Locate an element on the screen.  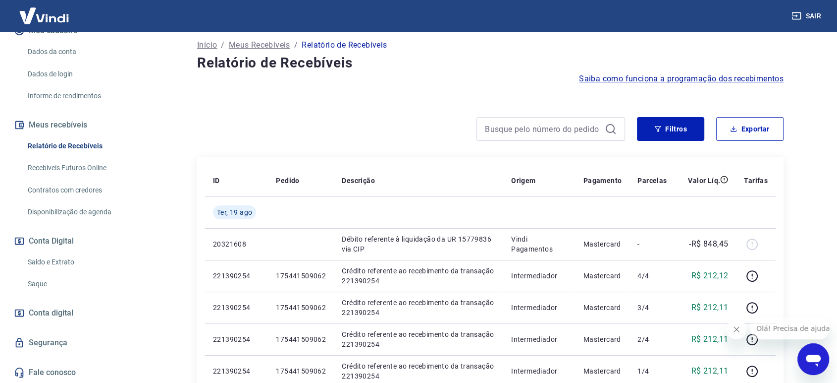
p: ID is located at coordinates (217, 180).